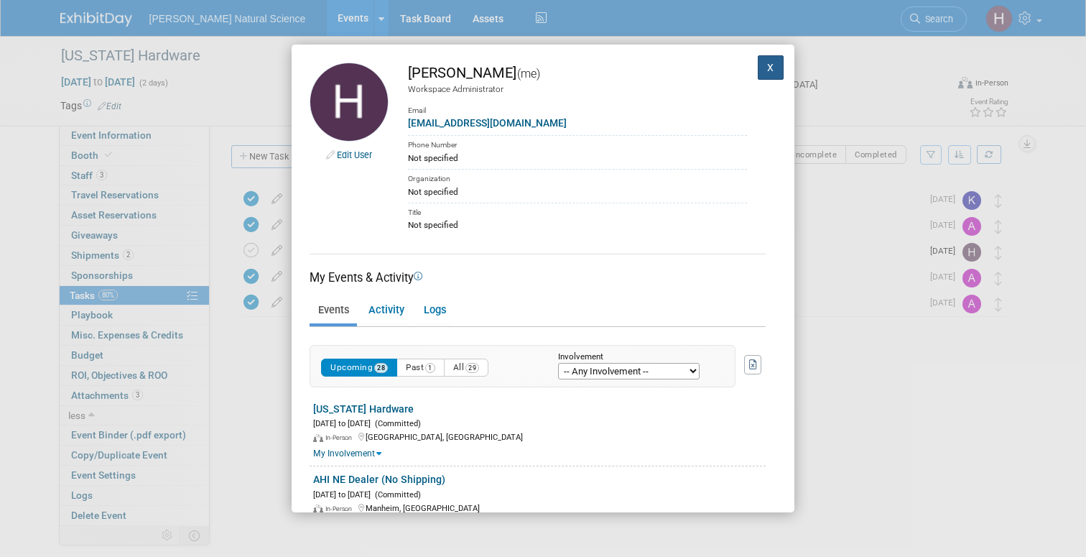 This screenshot has height=557, width=1086. What do you see at coordinates (577, 89) in the screenshot?
I see `div: Workspace Administrator` at bounding box center [577, 89].